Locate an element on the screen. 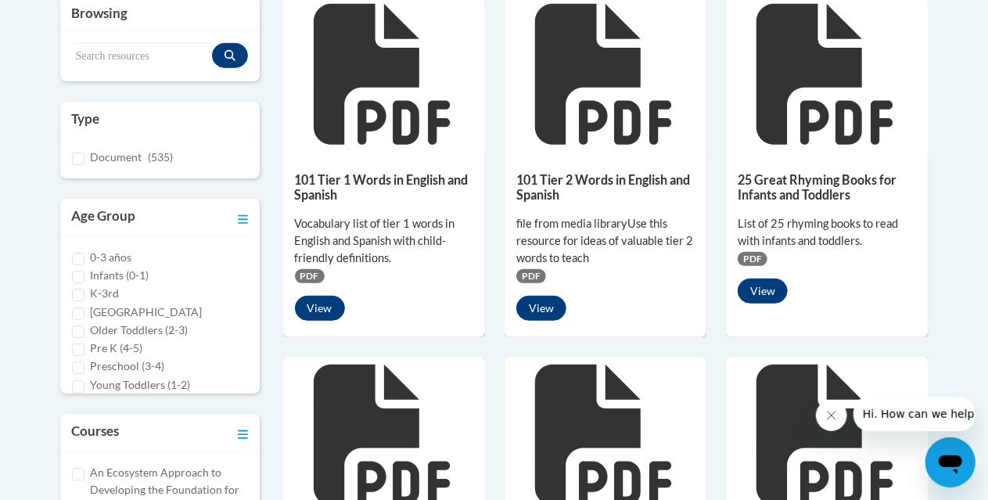  label: K-3rd is located at coordinates (105, 293).